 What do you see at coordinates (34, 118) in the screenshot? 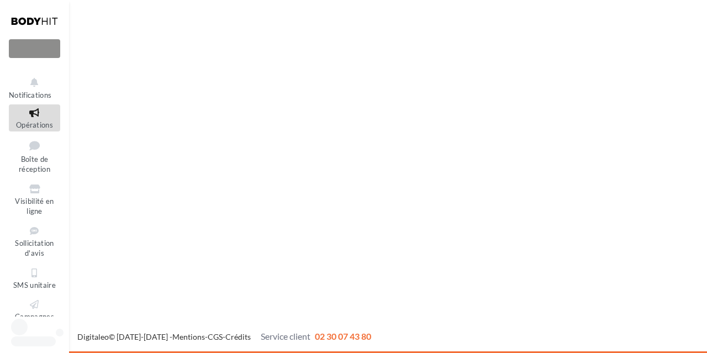
I see `a: Opérations` at bounding box center [34, 118].